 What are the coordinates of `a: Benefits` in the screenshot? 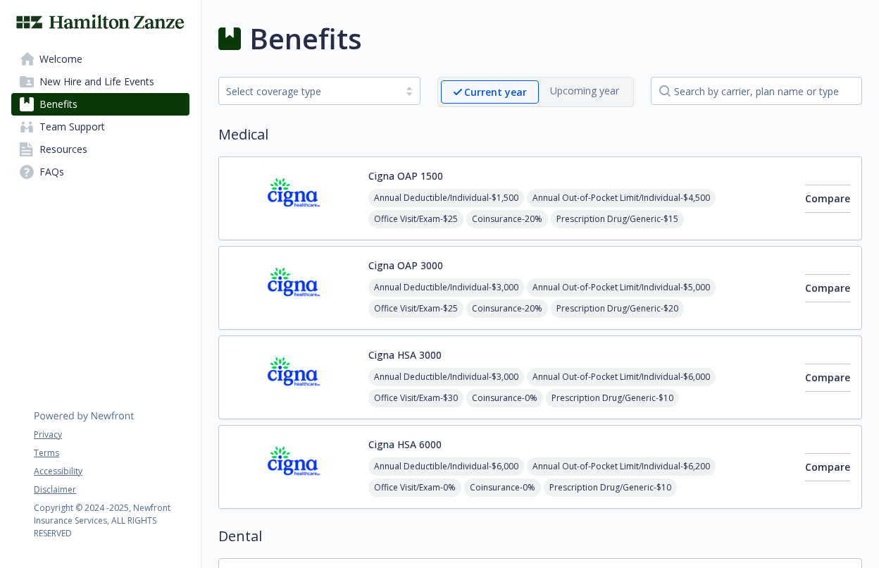 It's located at (100, 104).